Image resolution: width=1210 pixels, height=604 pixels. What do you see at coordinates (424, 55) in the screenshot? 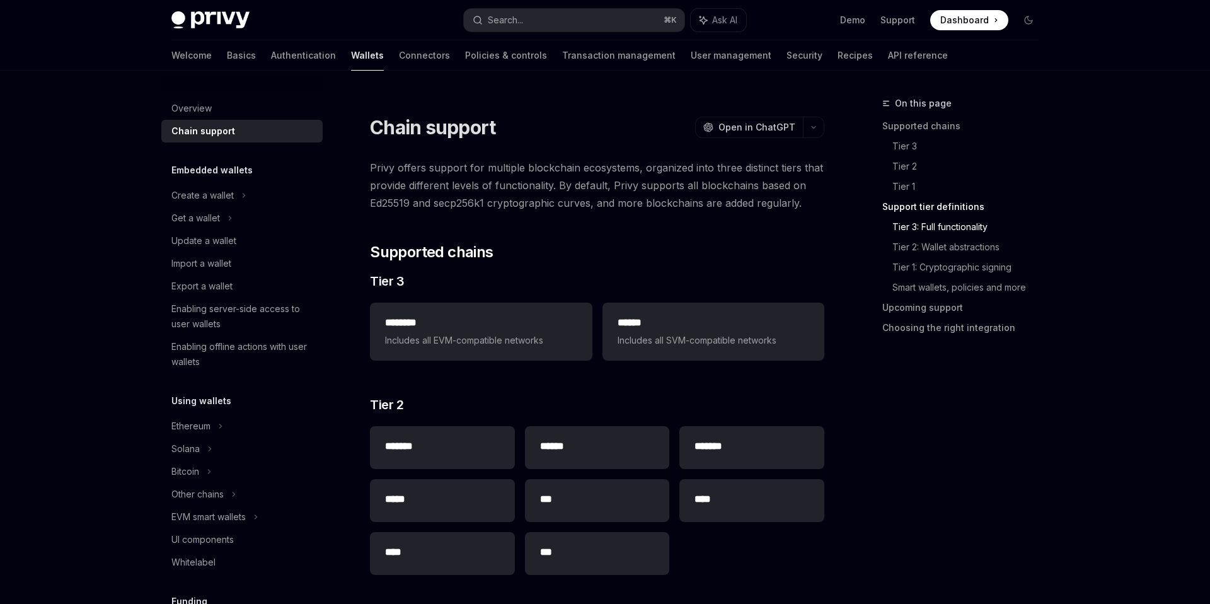
I see `a: Connectors` at bounding box center [424, 55].